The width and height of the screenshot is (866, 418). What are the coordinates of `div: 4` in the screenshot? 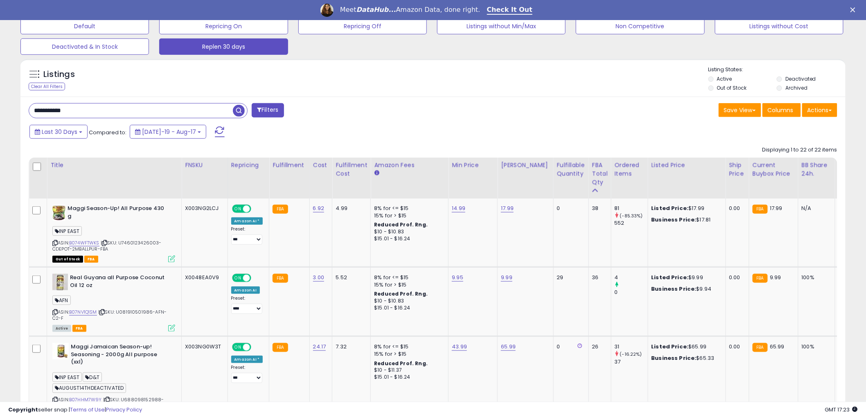 It's located at (631, 277).